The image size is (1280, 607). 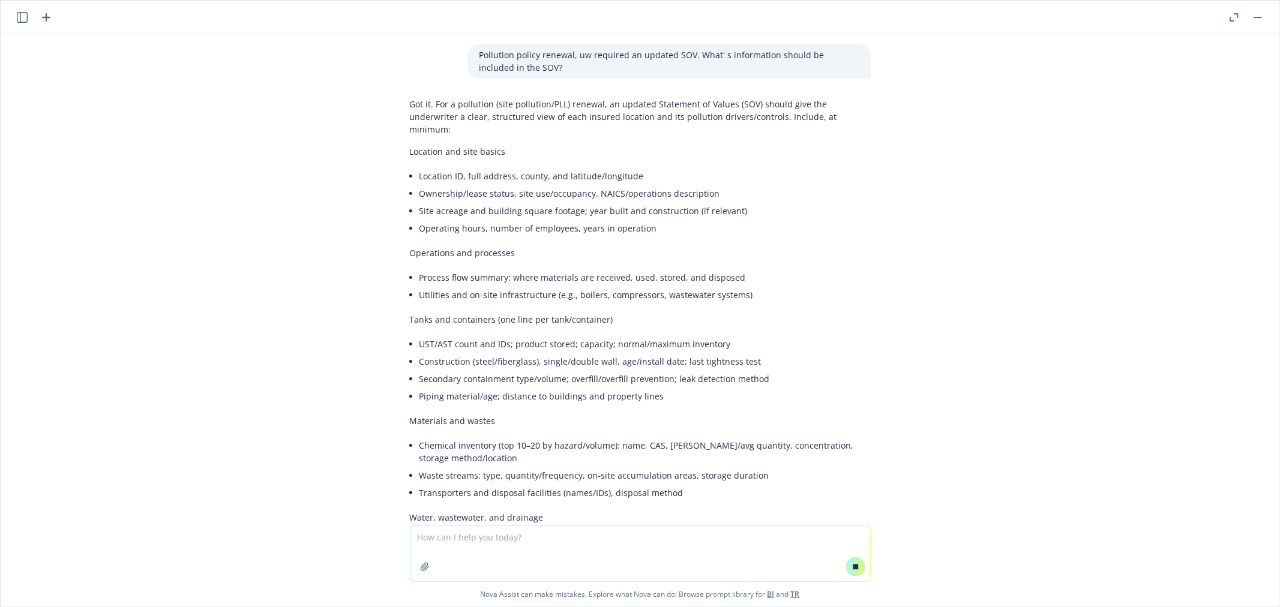 I want to click on li: Ownership/lease status, site use/occupancy, NAICS/operations description, so click(x=645, y=193).